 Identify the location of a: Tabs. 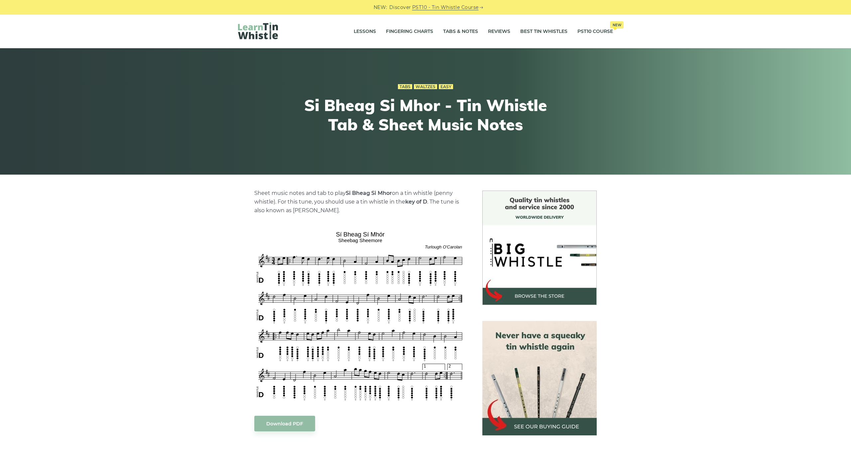
(405, 87).